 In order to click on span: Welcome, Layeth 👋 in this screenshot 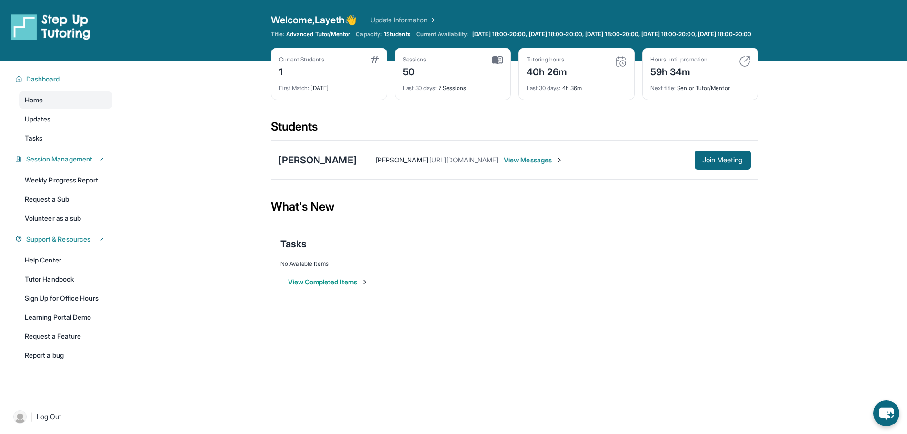, I will do `click(314, 20)`.